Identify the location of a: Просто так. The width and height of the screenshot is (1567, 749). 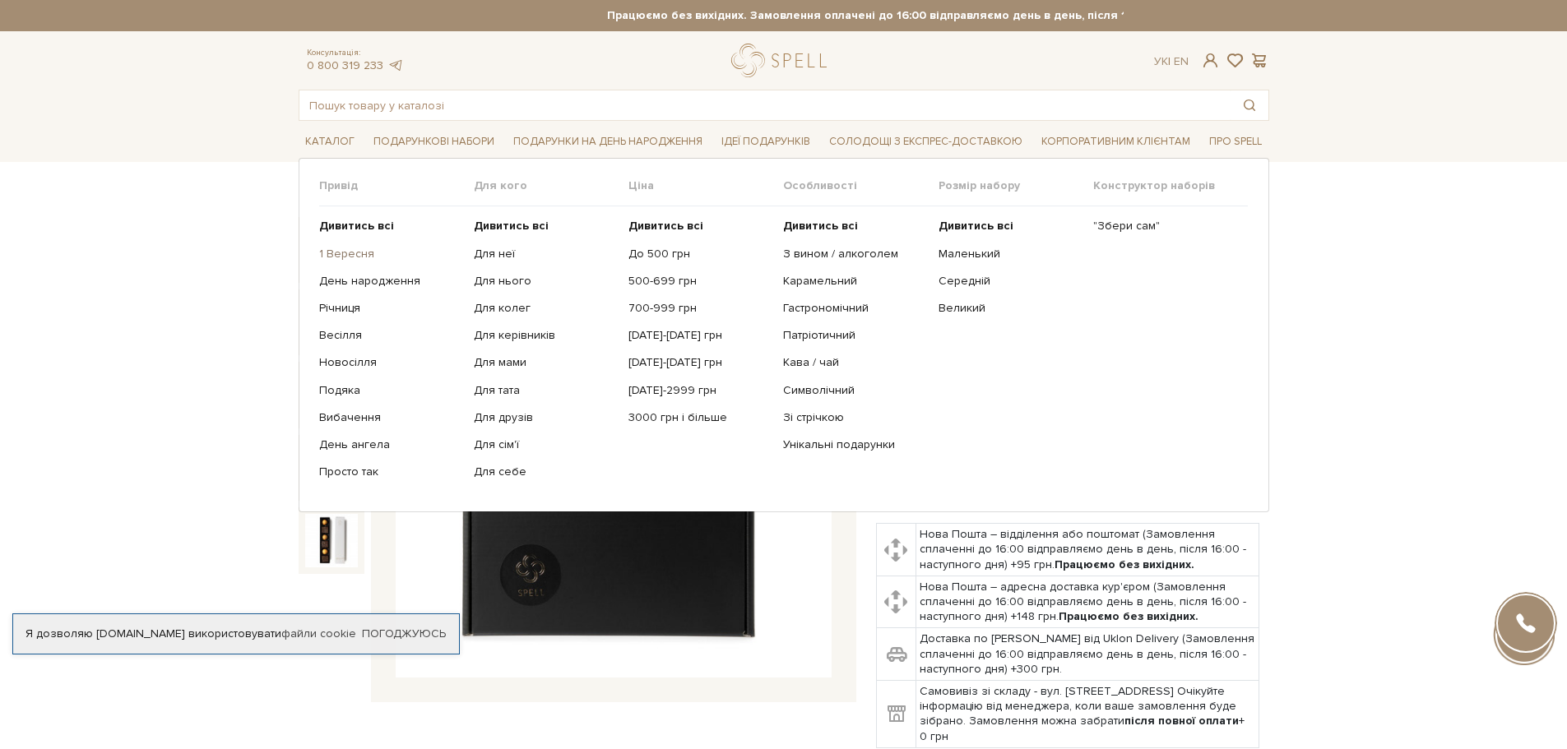
(390, 472).